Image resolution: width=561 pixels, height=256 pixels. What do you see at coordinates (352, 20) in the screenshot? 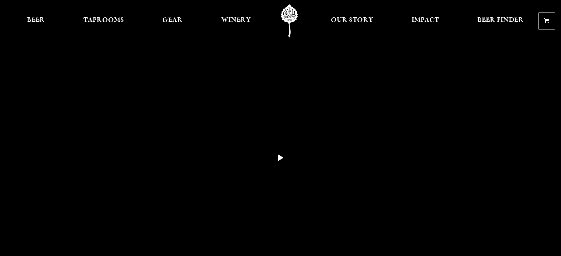
I see `span: Our Story` at bounding box center [352, 20].